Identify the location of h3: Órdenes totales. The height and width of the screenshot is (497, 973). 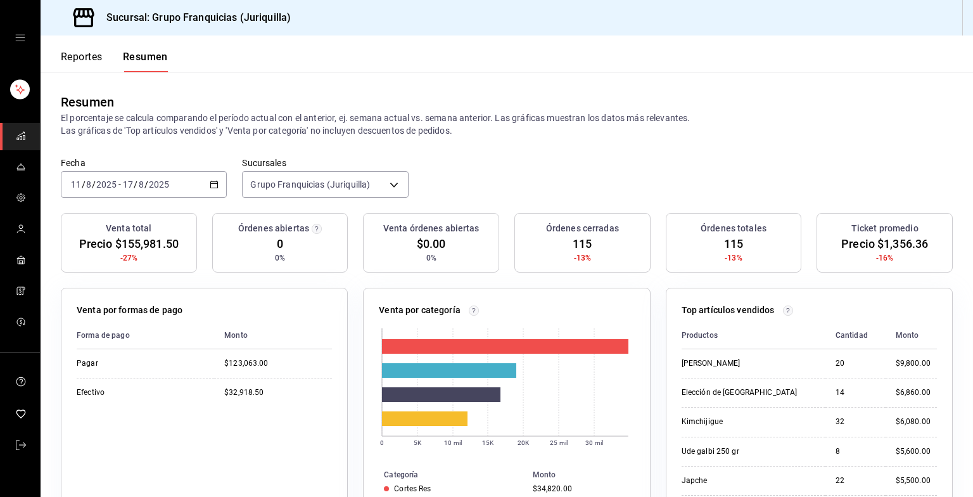
(734, 228).